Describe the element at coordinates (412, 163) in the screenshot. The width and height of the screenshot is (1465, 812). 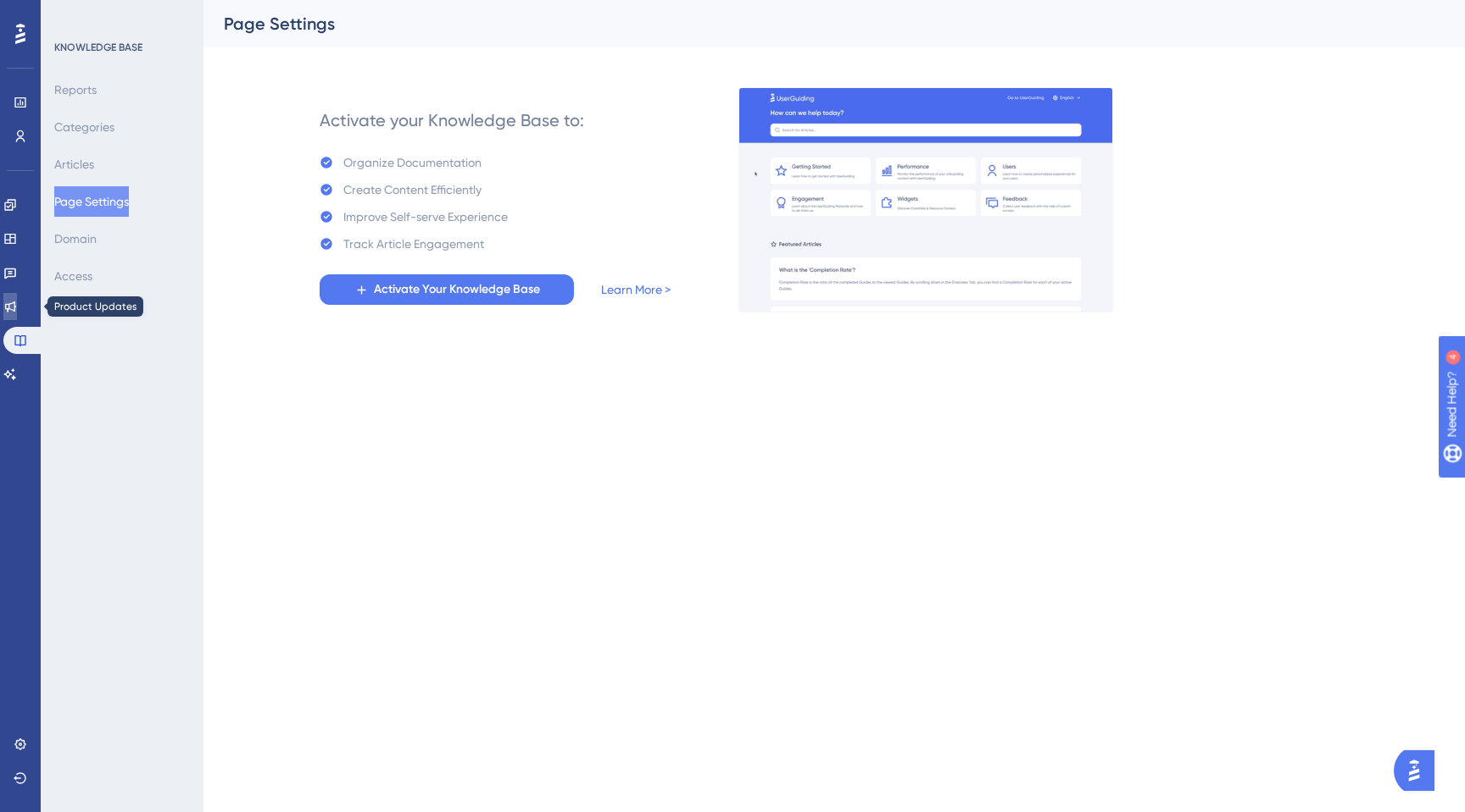
I see `div: Organize Documentation` at that location.